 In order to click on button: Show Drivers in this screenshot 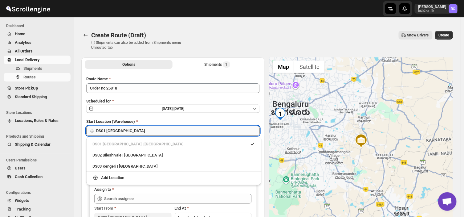, I will do `click(416, 35)`.